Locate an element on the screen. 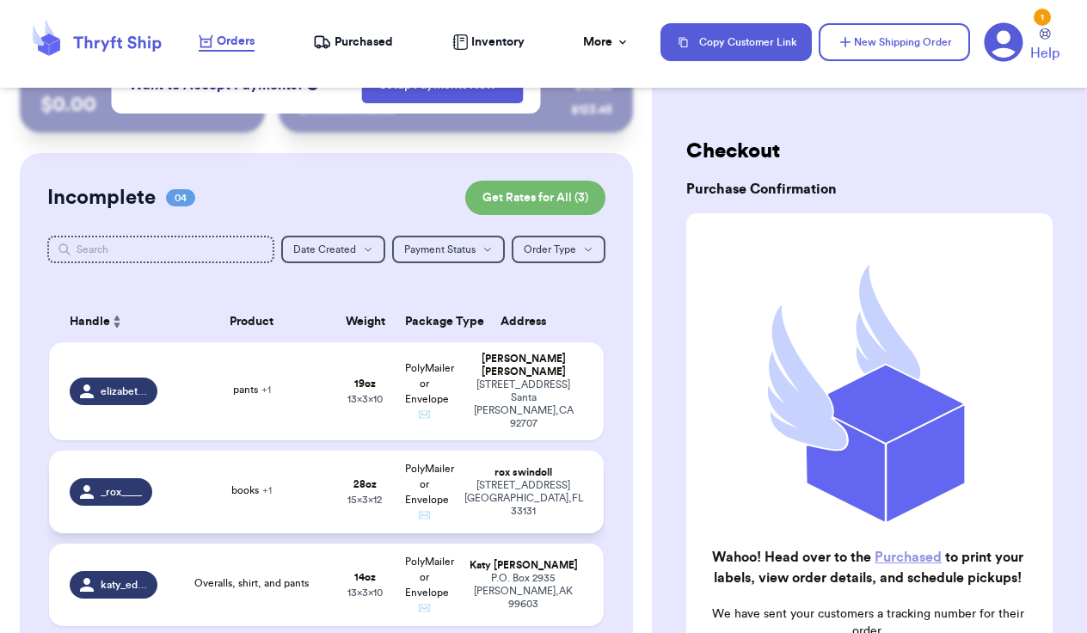 Image resolution: width=1087 pixels, height=633 pixels. span: _rox____ is located at coordinates (121, 492).